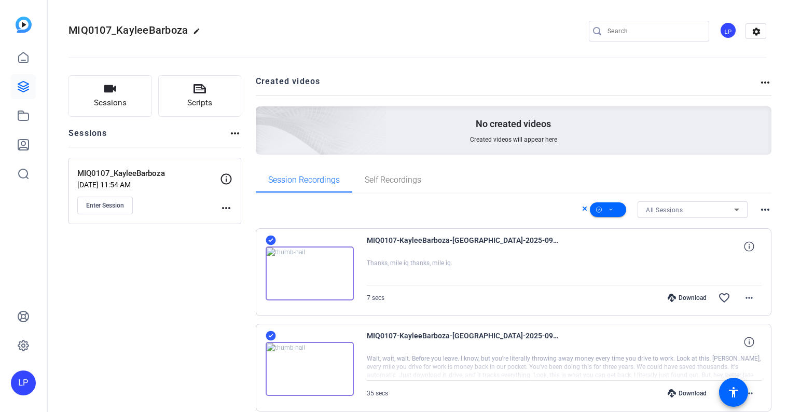 This screenshot has width=787, height=412. What do you see at coordinates (734, 392) in the screenshot?
I see `mat-icon: accessibility` at bounding box center [734, 392].